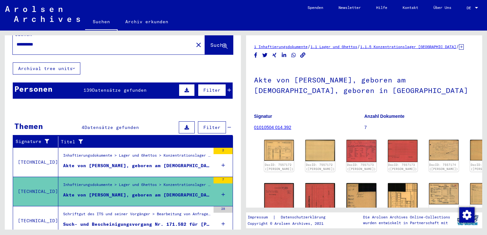 The image size is (487, 235). I want to click on a: Archiv erkunden, so click(147, 22).